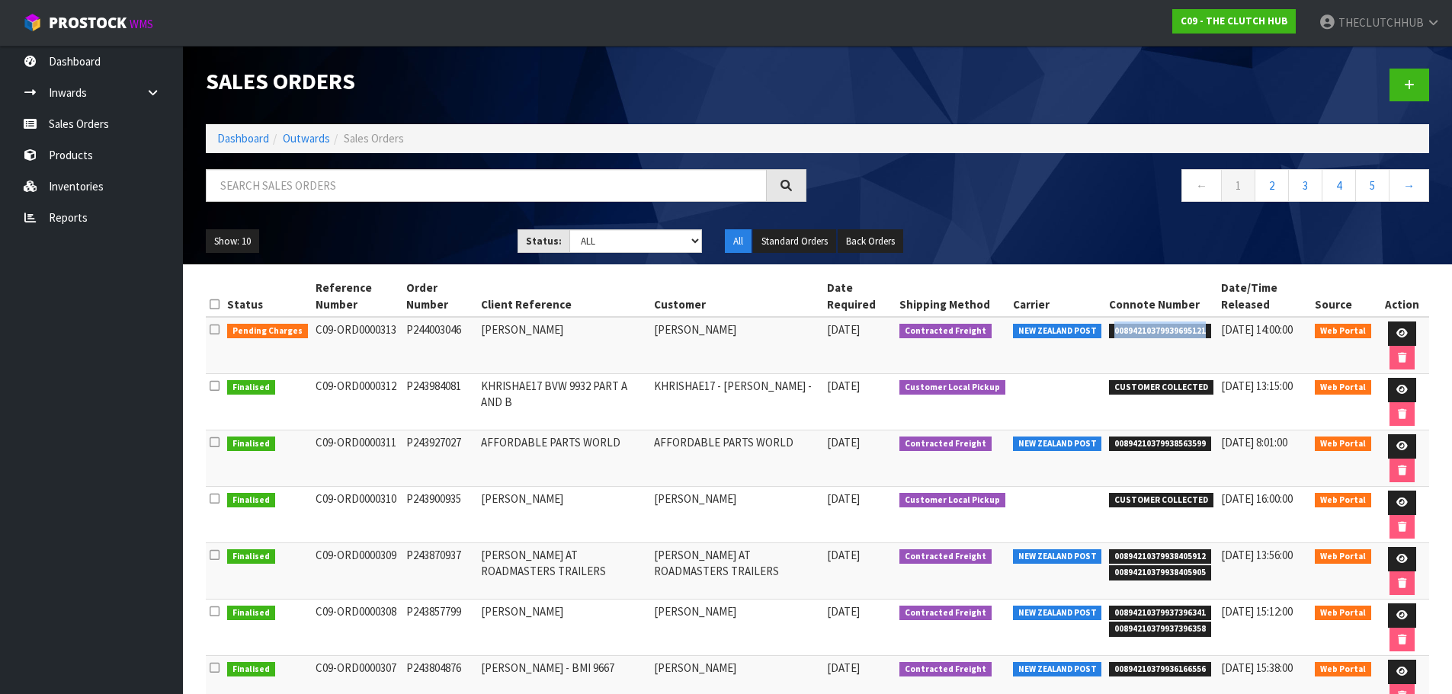 Image resolution: width=1452 pixels, height=694 pixels. I want to click on th: Action, so click(1402, 297).